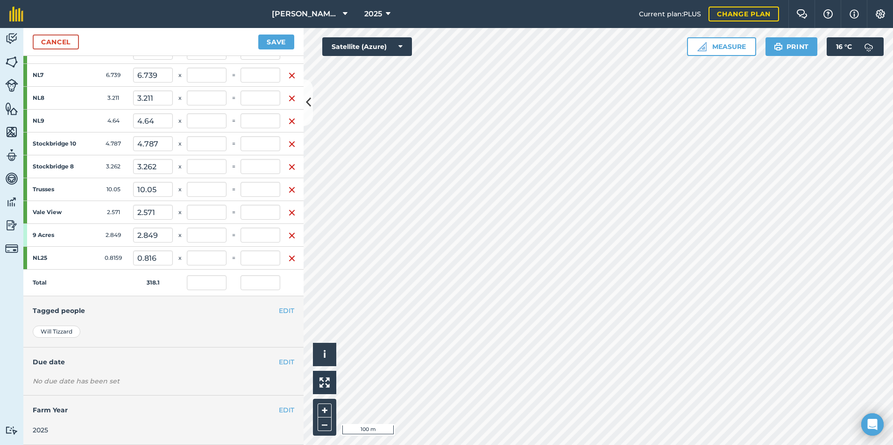 The height and width of the screenshot is (445, 893). I want to click on img: fieldmargin Logo, so click(16, 14).